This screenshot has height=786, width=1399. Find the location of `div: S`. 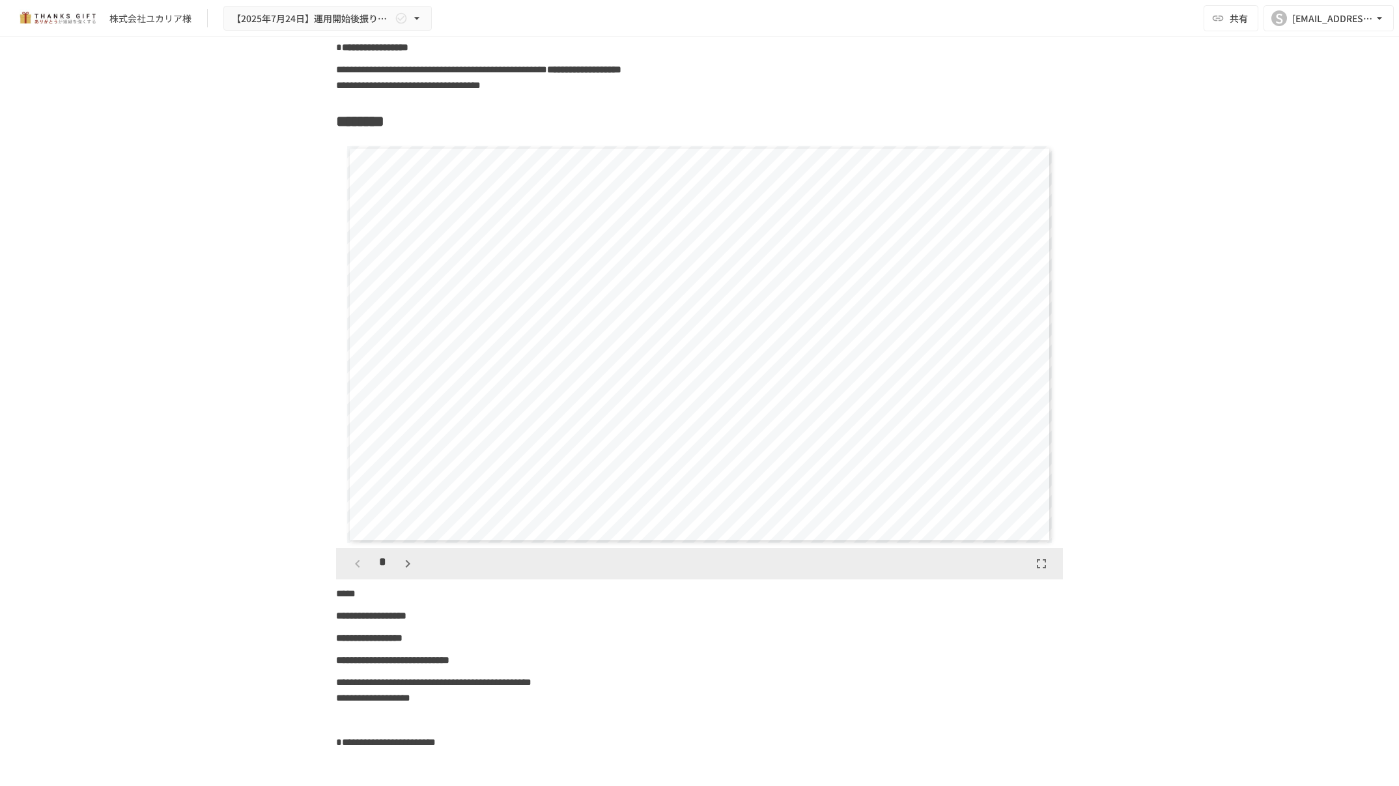

div: S is located at coordinates (1279, 18).